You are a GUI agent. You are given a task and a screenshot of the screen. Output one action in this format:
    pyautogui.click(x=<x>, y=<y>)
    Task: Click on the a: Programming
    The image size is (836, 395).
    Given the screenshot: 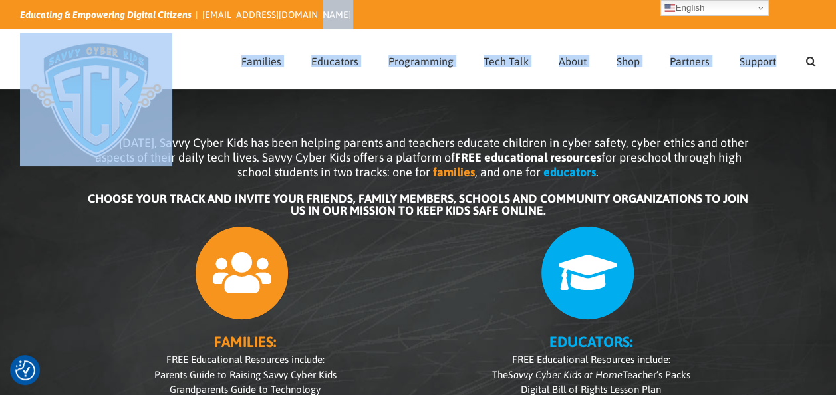 What is the action you would take?
    pyautogui.click(x=421, y=59)
    